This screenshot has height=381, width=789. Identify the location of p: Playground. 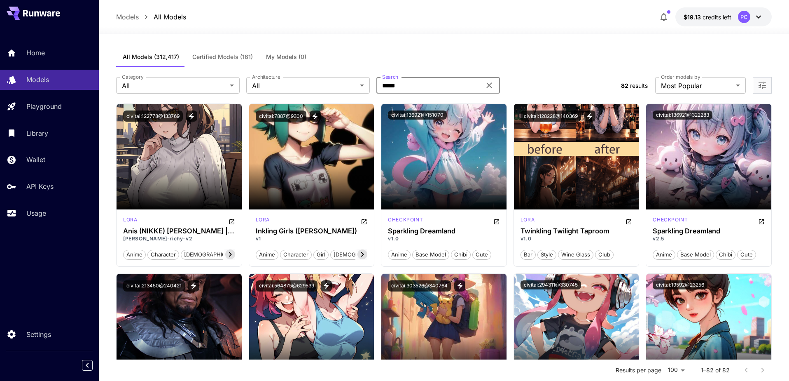
(44, 106).